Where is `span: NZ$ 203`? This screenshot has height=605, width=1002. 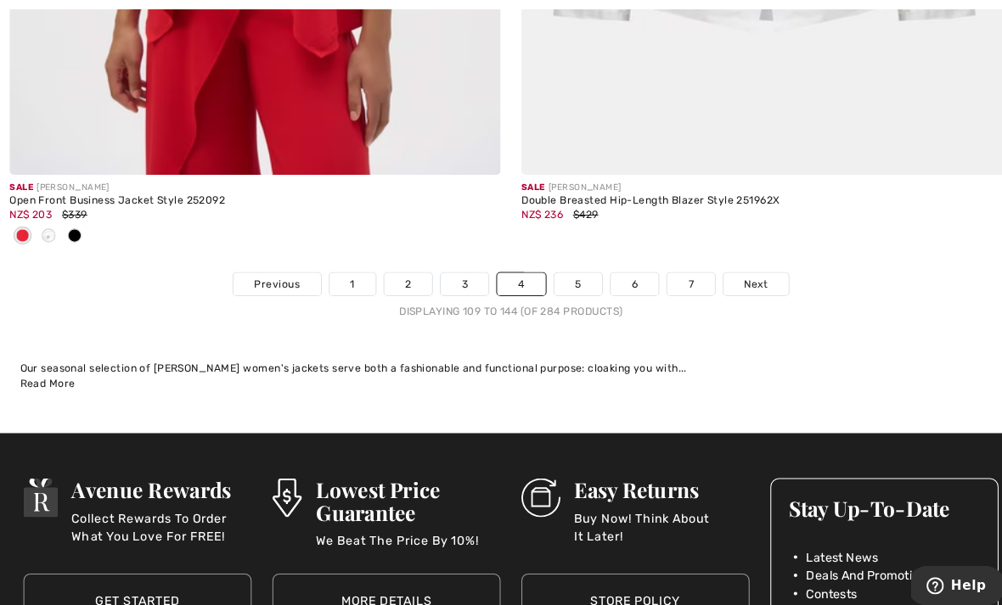 span: NZ$ 203 is located at coordinates (31, 211).